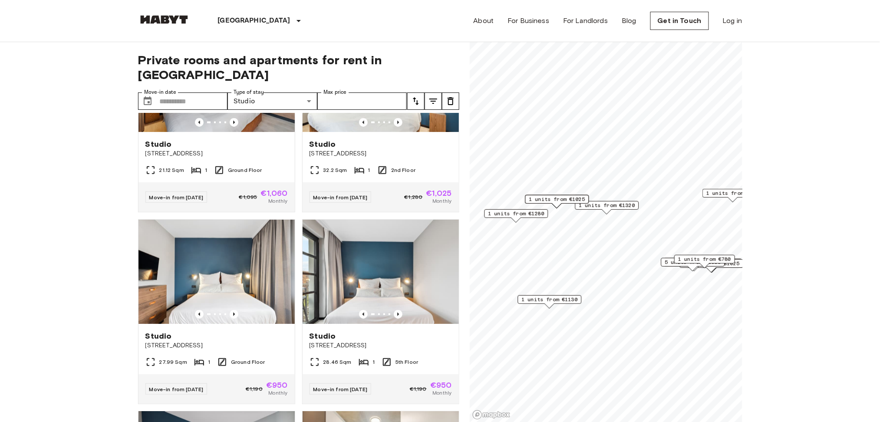 This screenshot has width=880, height=422. What do you see at coordinates (164, 20) in the screenshot?
I see `img: Habyt` at bounding box center [164, 20].